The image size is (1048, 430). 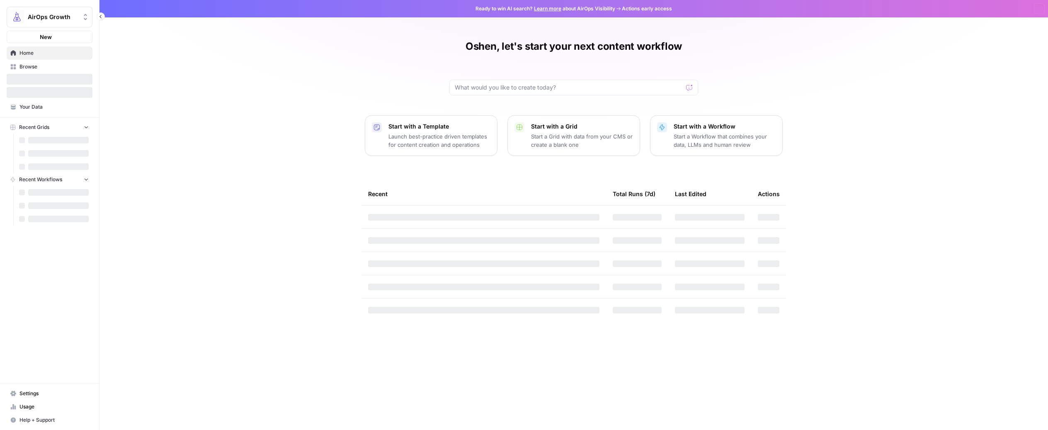 I want to click on span: Usage, so click(x=54, y=407).